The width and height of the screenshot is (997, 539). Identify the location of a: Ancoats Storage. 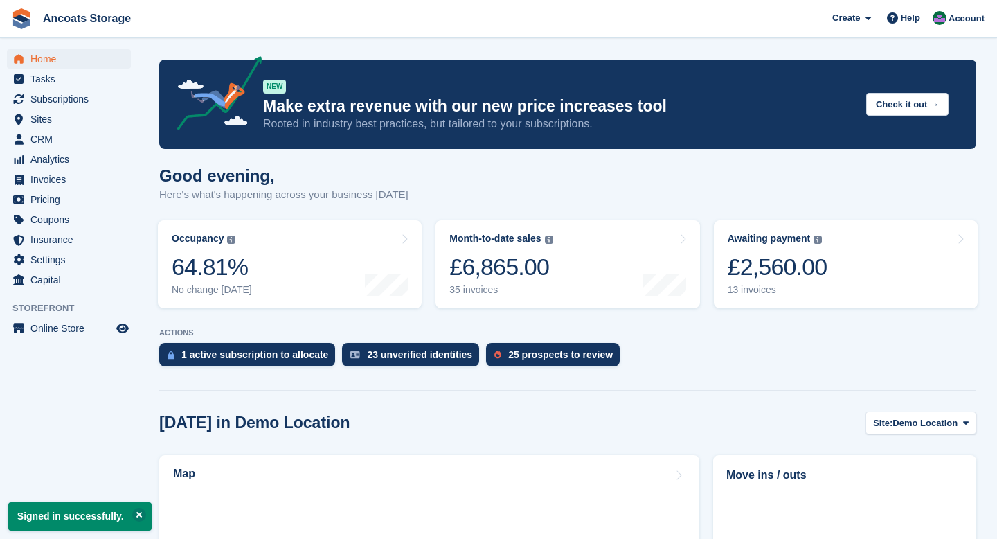
(87, 18).